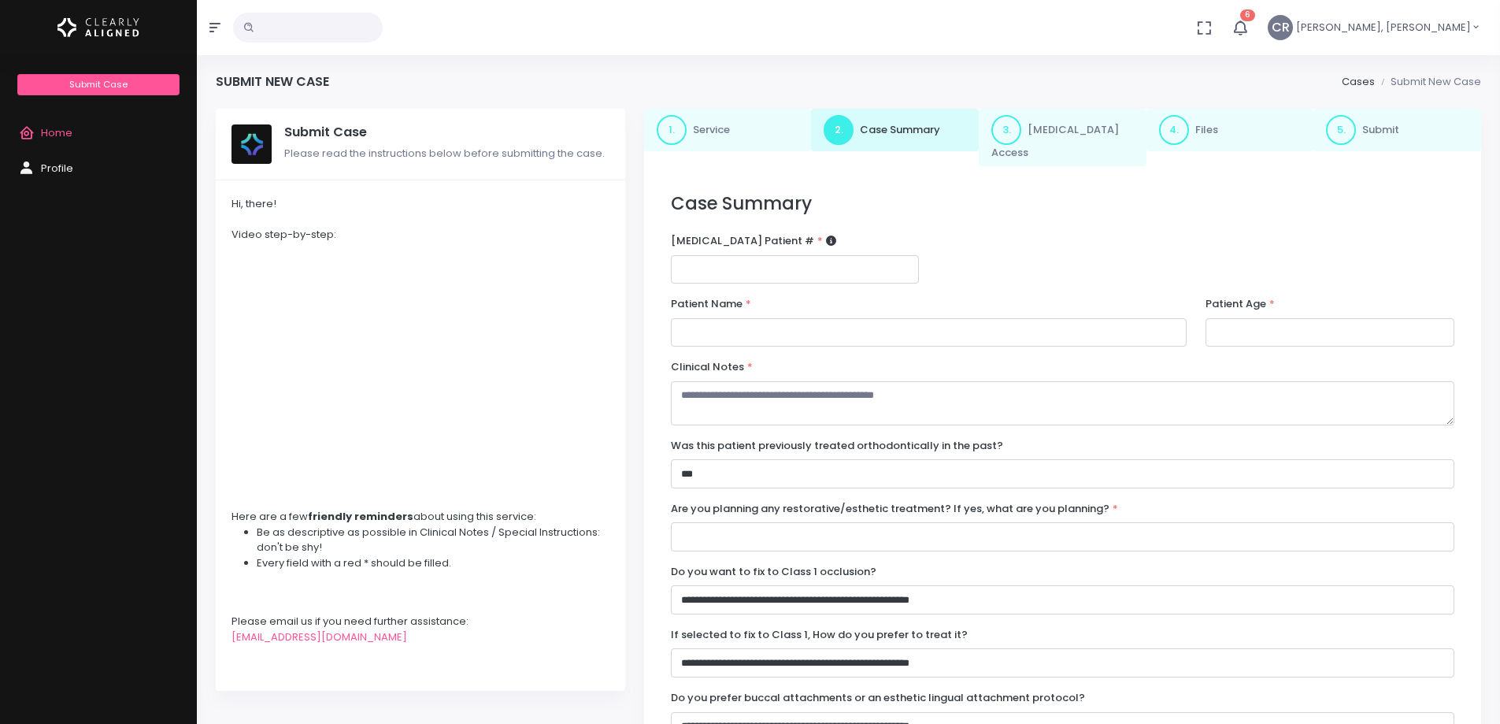  What do you see at coordinates (1428, 82) in the screenshot?
I see `li: Submit New Case` at bounding box center [1428, 82].